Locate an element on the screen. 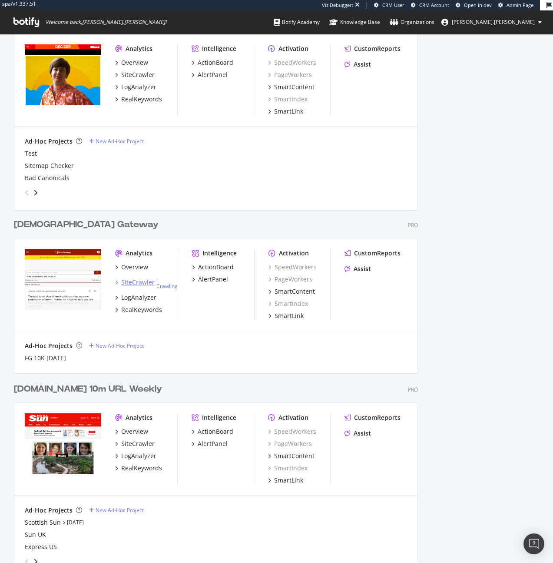 The width and height of the screenshot is (553, 563). img: www.Decider.com is located at coordinates (63, 75).